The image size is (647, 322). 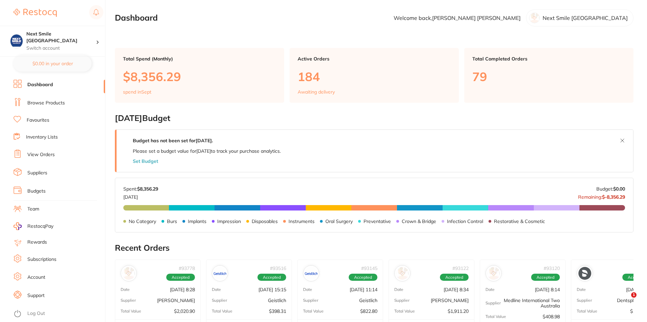 I want to click on h2: Dashboard, so click(x=136, y=18).